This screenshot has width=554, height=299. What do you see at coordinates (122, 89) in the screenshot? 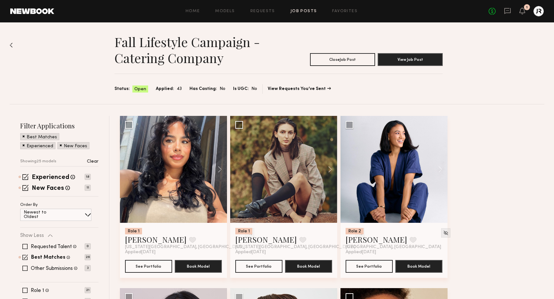
I see `span: Status:` at bounding box center [122, 89].